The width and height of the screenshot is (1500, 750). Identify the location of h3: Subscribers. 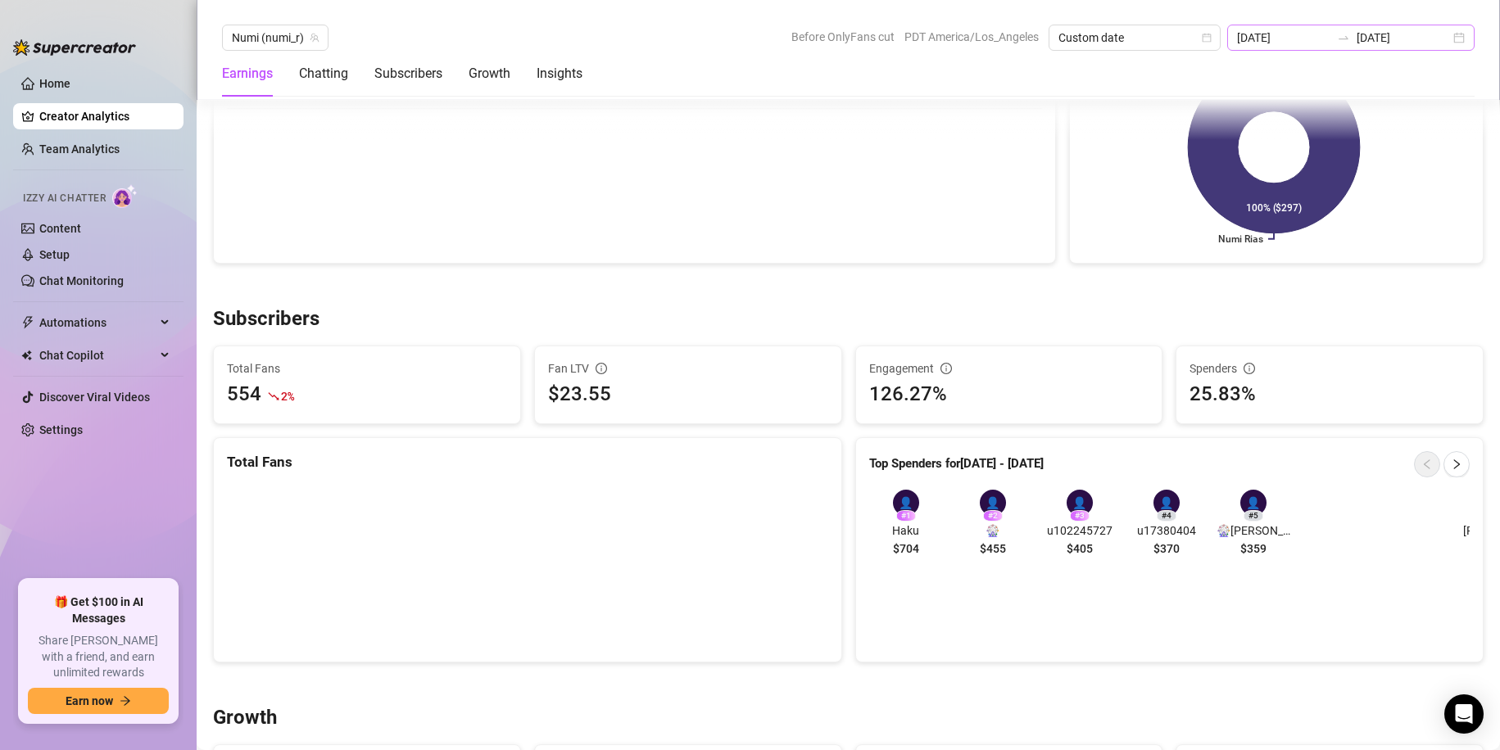
(266, 320).